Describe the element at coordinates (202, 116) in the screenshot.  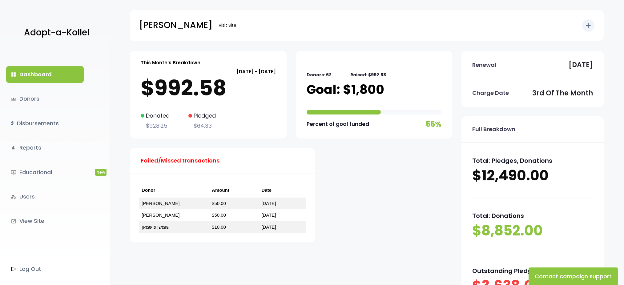
I see `p: Pledged` at that location.